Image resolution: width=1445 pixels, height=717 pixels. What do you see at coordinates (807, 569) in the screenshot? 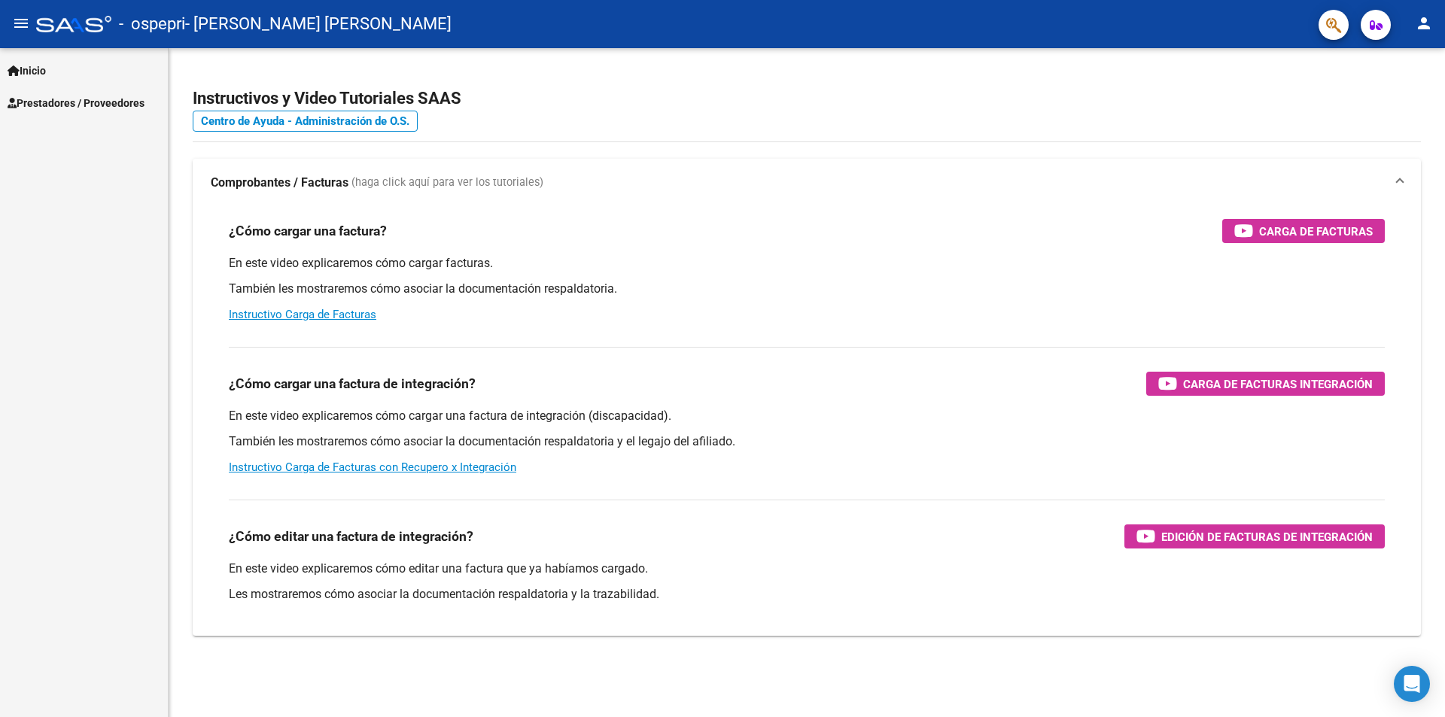
I see `p: En este video explicaremos cómo editar una factura que ya habíamos cargado.` at bounding box center [807, 569].